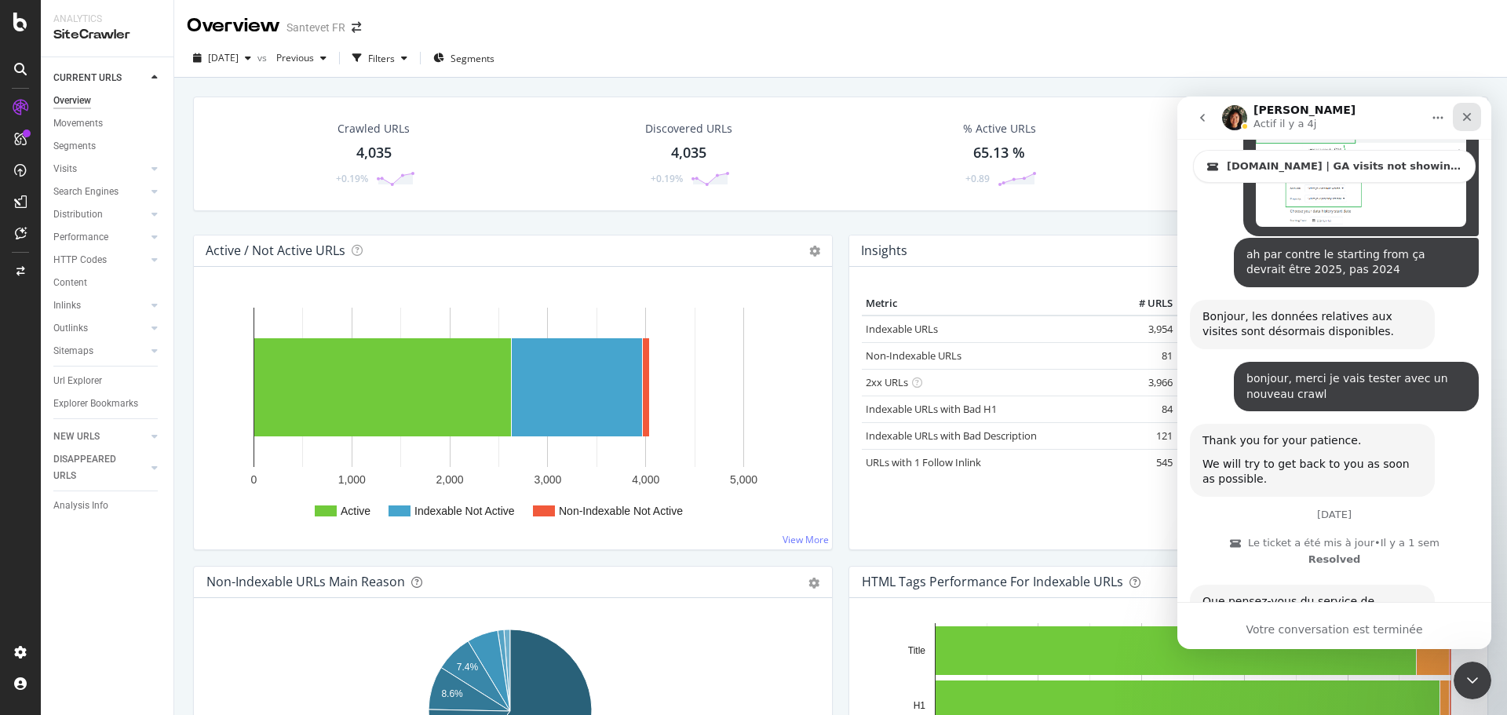 This screenshot has width=1507, height=715. What do you see at coordinates (1145, 329) in the screenshot?
I see `td: 3,954` at bounding box center [1145, 329].